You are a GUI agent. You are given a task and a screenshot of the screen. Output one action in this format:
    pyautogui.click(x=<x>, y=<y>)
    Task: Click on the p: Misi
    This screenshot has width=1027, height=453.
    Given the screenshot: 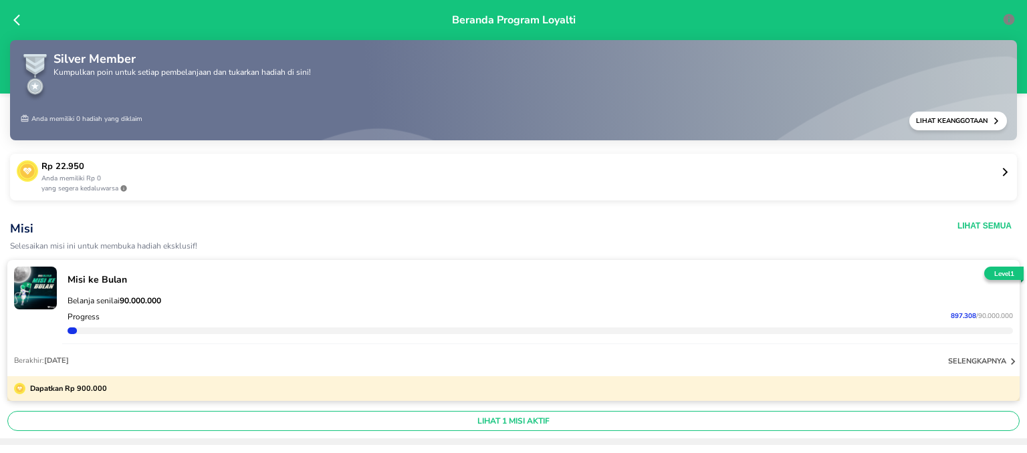 What is the action you would take?
    pyautogui.click(x=385, y=229)
    